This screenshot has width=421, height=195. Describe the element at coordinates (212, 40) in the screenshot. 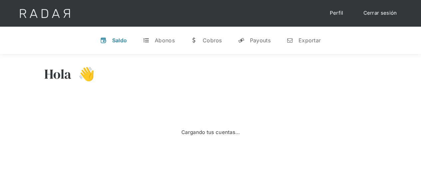

I see `div: Cobros` at that location.